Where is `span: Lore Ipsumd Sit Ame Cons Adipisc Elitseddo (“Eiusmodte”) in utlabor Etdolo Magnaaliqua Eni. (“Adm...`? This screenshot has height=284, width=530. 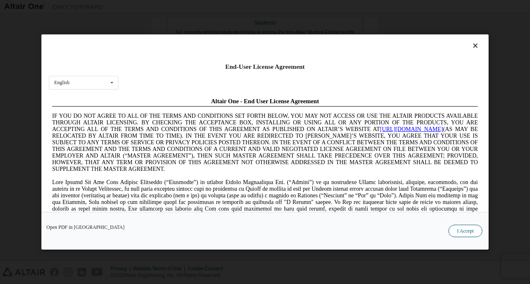 span: Lore Ipsumd Sit Ame Cons Adipisc Elitseddo (“Eiusmodte”) in utlabor Etdolo Magnaaliqua Eni. (“Adm... is located at coordinates (216, 114).